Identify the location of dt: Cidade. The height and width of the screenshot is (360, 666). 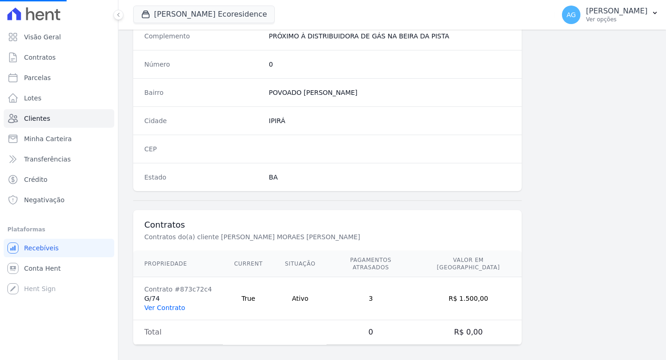
(203, 121).